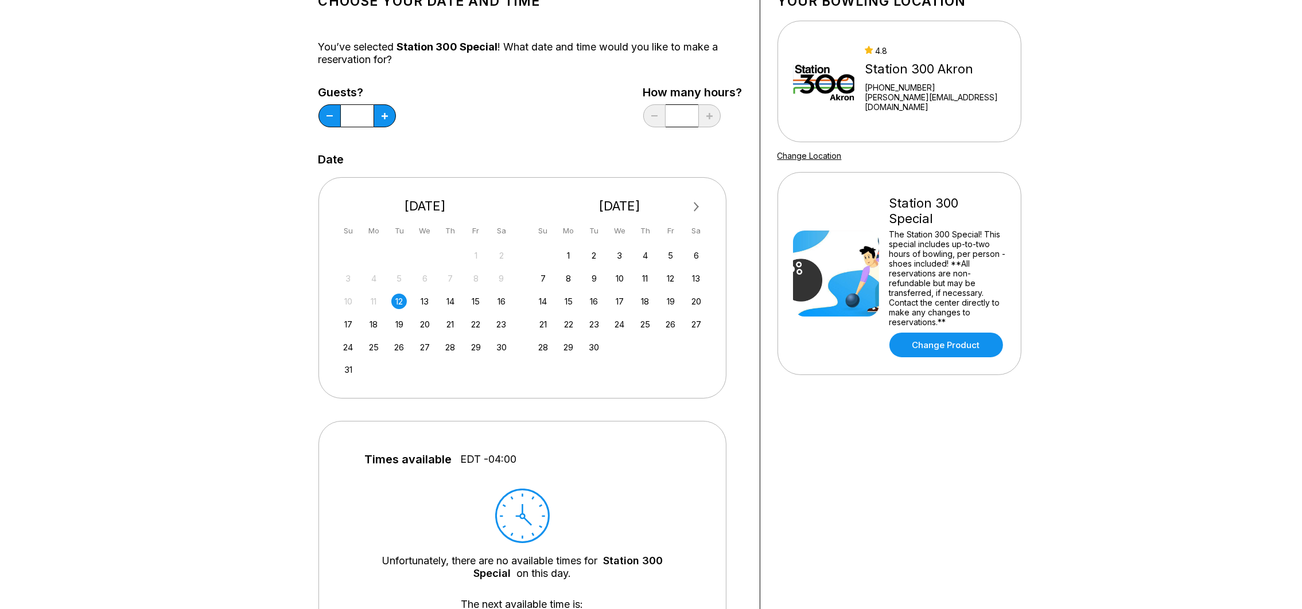  What do you see at coordinates (619, 255) in the screenshot?
I see `div: Choose Wednesday, September 3rd, 2025` at bounding box center [619, 255].